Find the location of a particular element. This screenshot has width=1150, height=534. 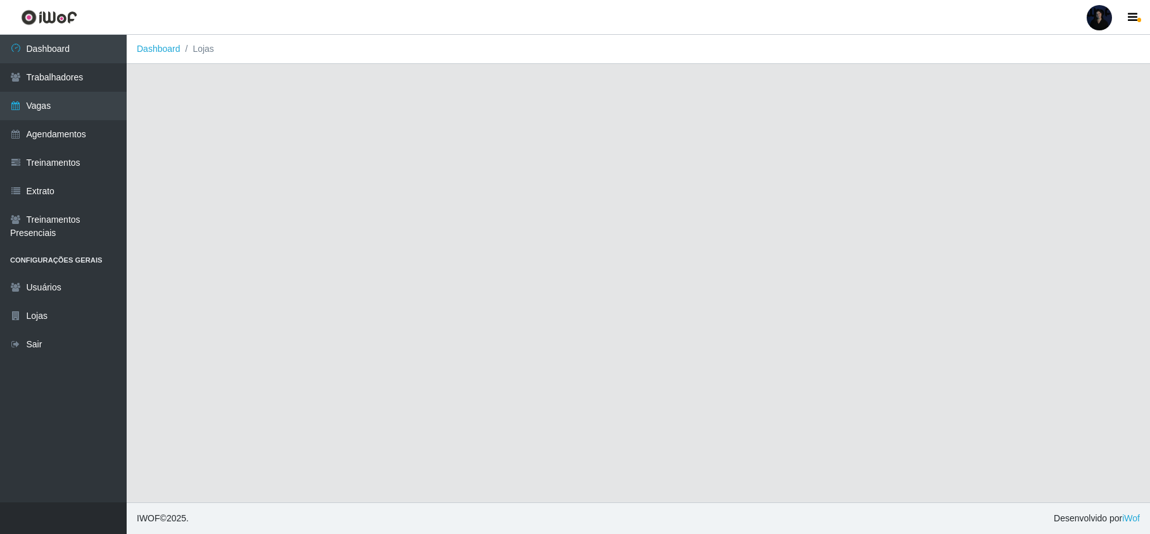

span: IWOF is located at coordinates (148, 519).